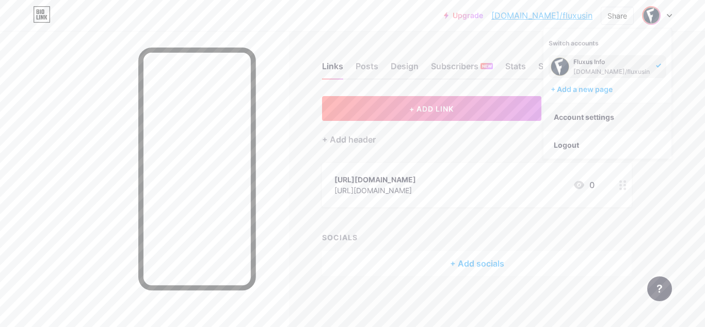 Image resolution: width=705 pixels, height=327 pixels. What do you see at coordinates (431, 108) in the screenshot?
I see `span: + ADD LINK` at bounding box center [431, 108].